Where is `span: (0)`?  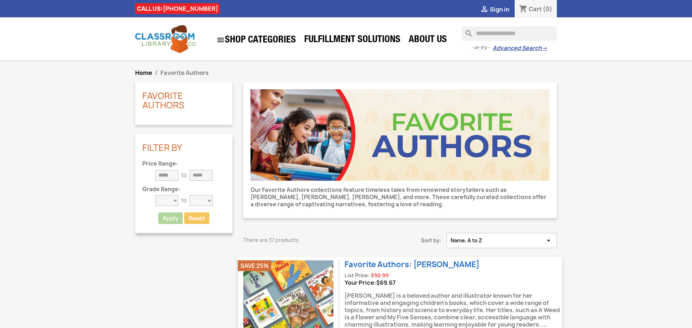 span: (0) is located at coordinates (548, 9).